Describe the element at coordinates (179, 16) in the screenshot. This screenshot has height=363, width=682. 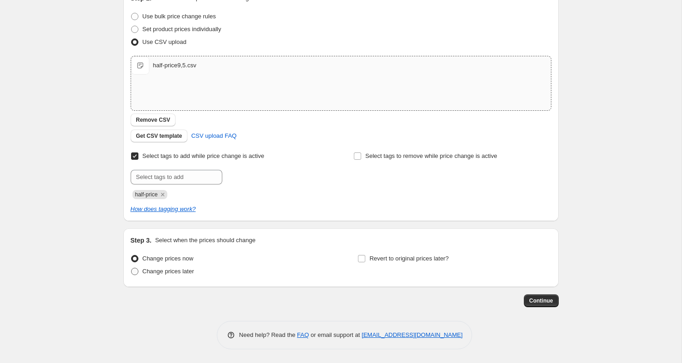
I see `span: Use bulk price change rules` at that location.